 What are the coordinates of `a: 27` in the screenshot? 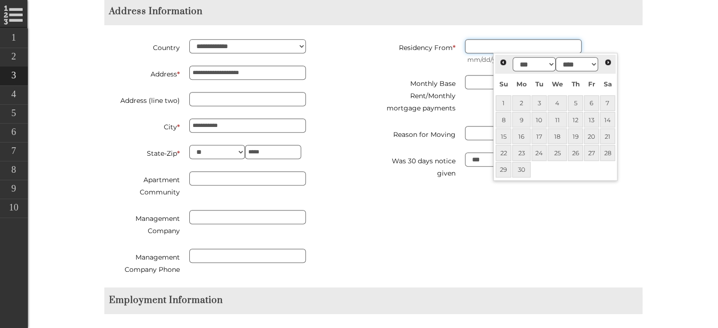 It's located at (592, 153).